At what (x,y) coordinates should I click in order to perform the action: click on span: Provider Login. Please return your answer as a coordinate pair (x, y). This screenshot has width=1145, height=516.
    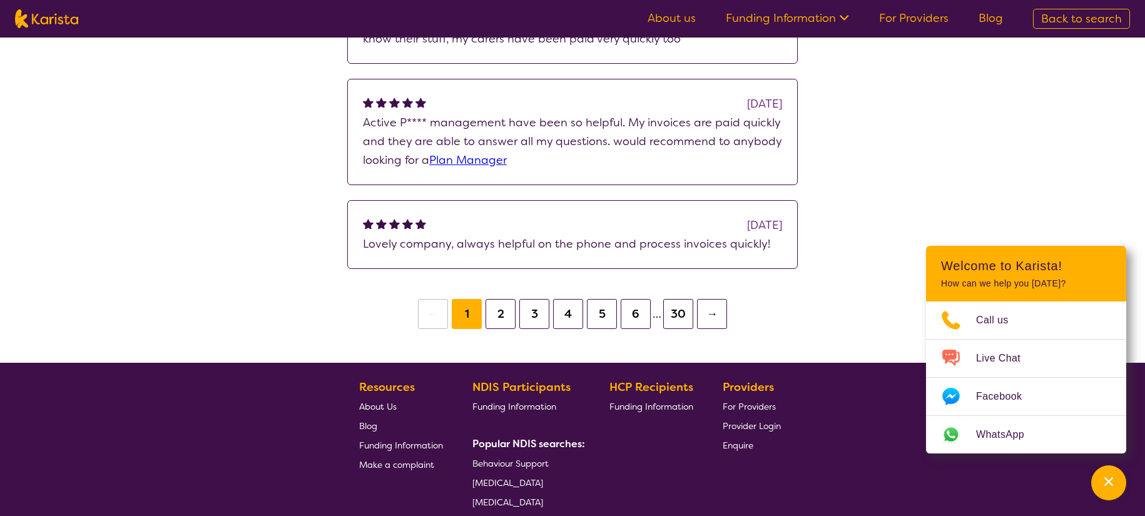
    Looking at the image, I should click on (752, 426).